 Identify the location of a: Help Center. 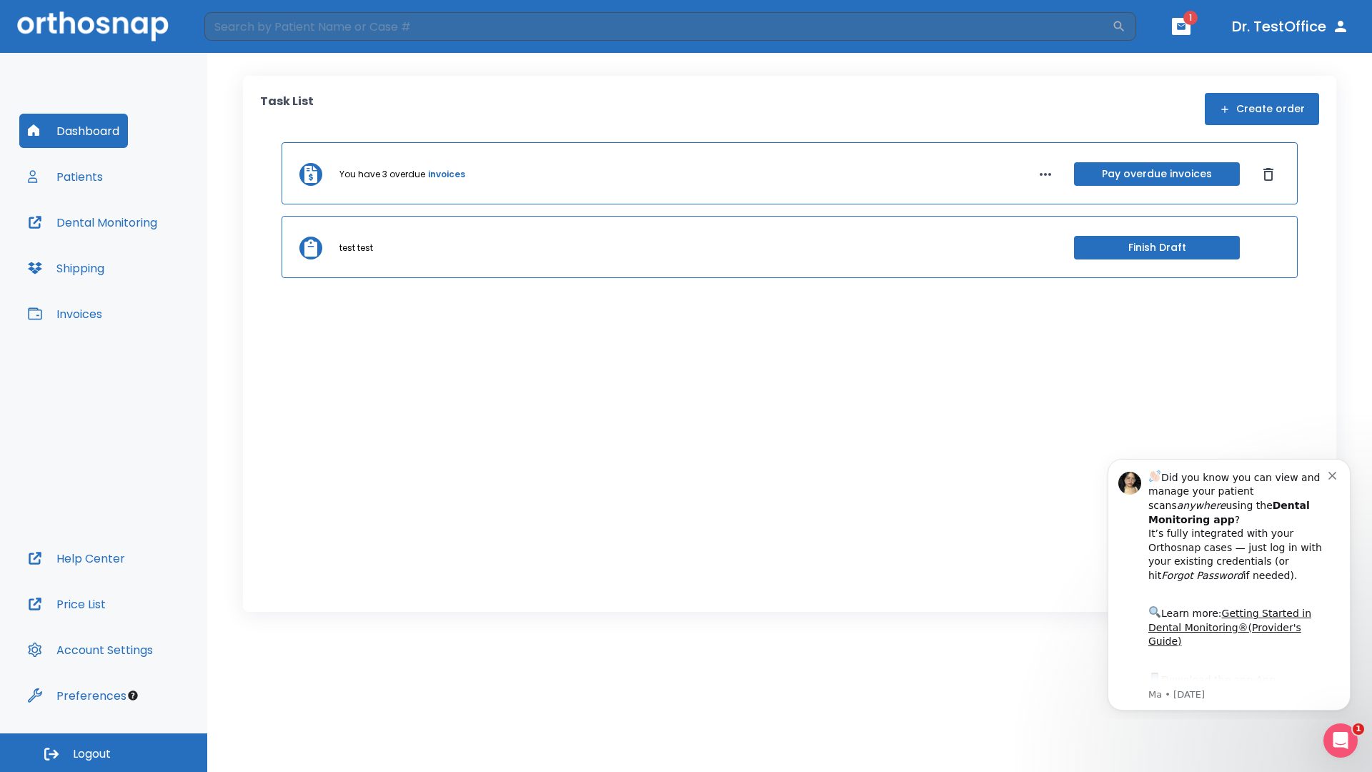
(76, 558).